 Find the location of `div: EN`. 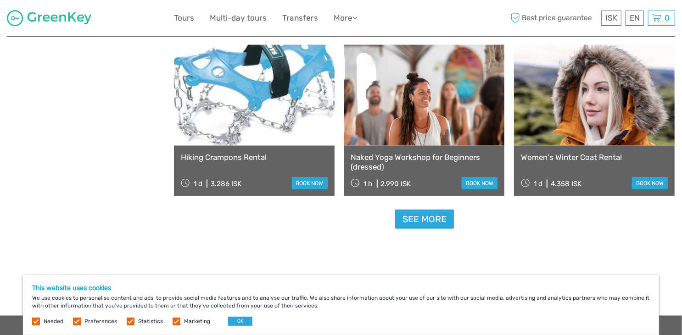

div: EN is located at coordinates (635, 18).